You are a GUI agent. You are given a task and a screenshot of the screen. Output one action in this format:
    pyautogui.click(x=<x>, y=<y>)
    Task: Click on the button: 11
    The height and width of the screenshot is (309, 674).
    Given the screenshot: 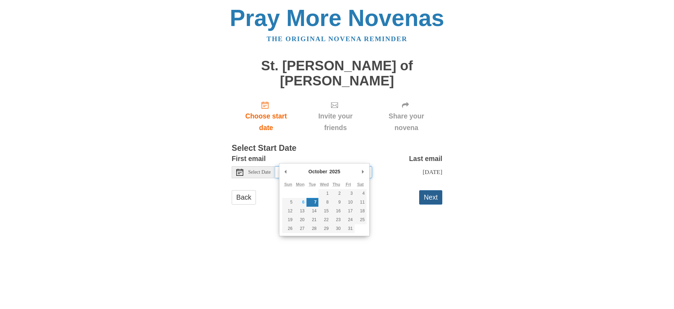 What is the action you would take?
    pyautogui.click(x=361, y=202)
    